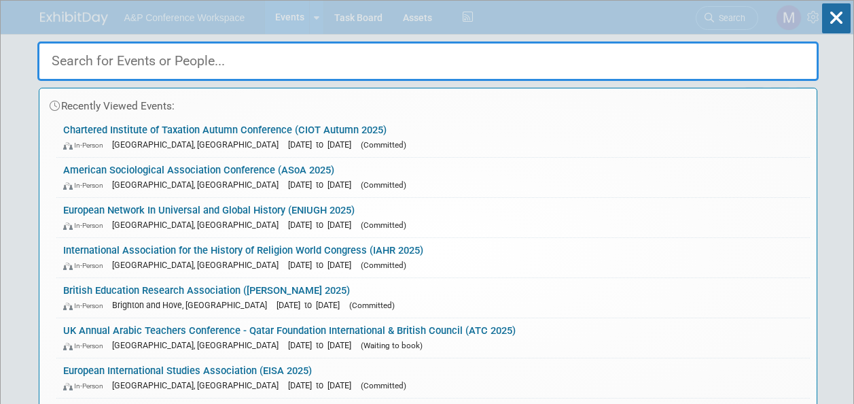  Describe the element at coordinates (428, 61) in the screenshot. I see `input: Search for Events or People...` at that location.